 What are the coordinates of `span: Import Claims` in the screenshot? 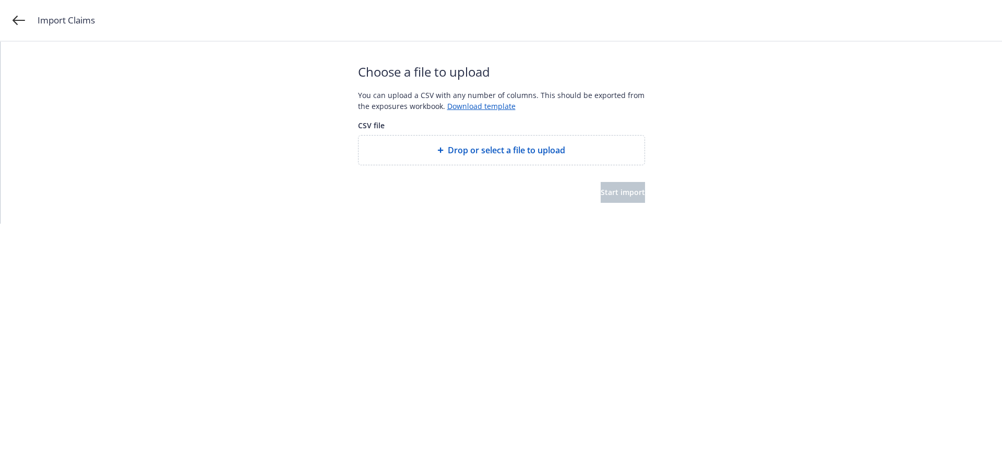 It's located at (66, 20).